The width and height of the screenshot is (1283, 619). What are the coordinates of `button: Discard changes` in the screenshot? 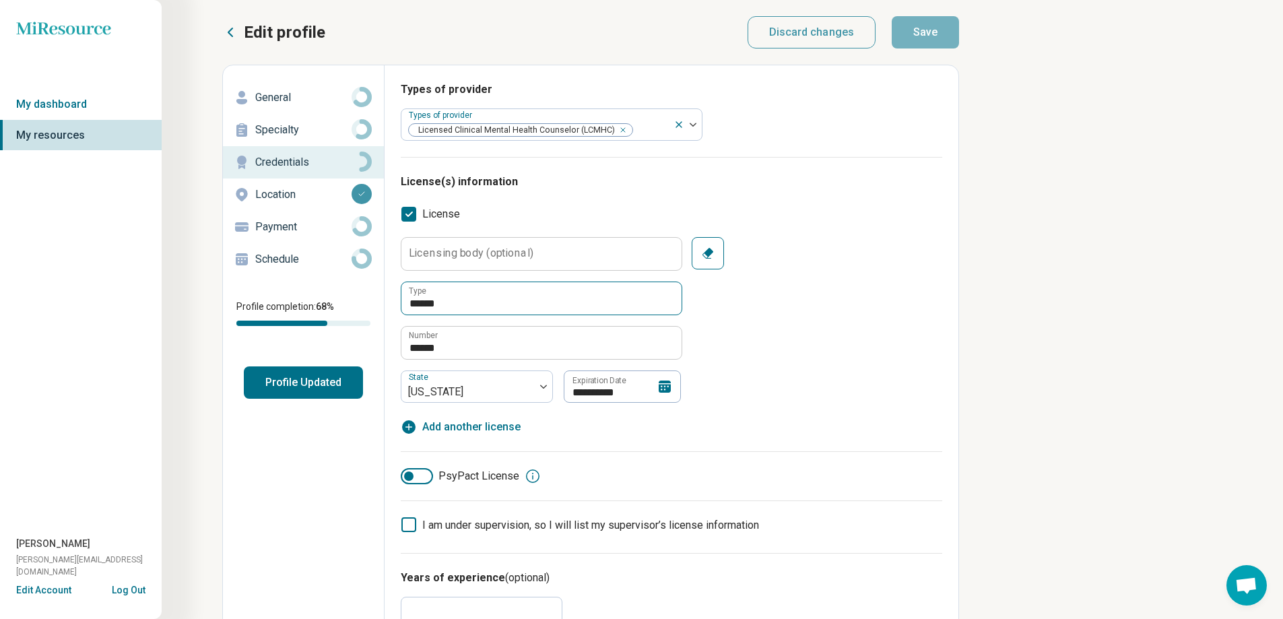 It's located at (811, 32).